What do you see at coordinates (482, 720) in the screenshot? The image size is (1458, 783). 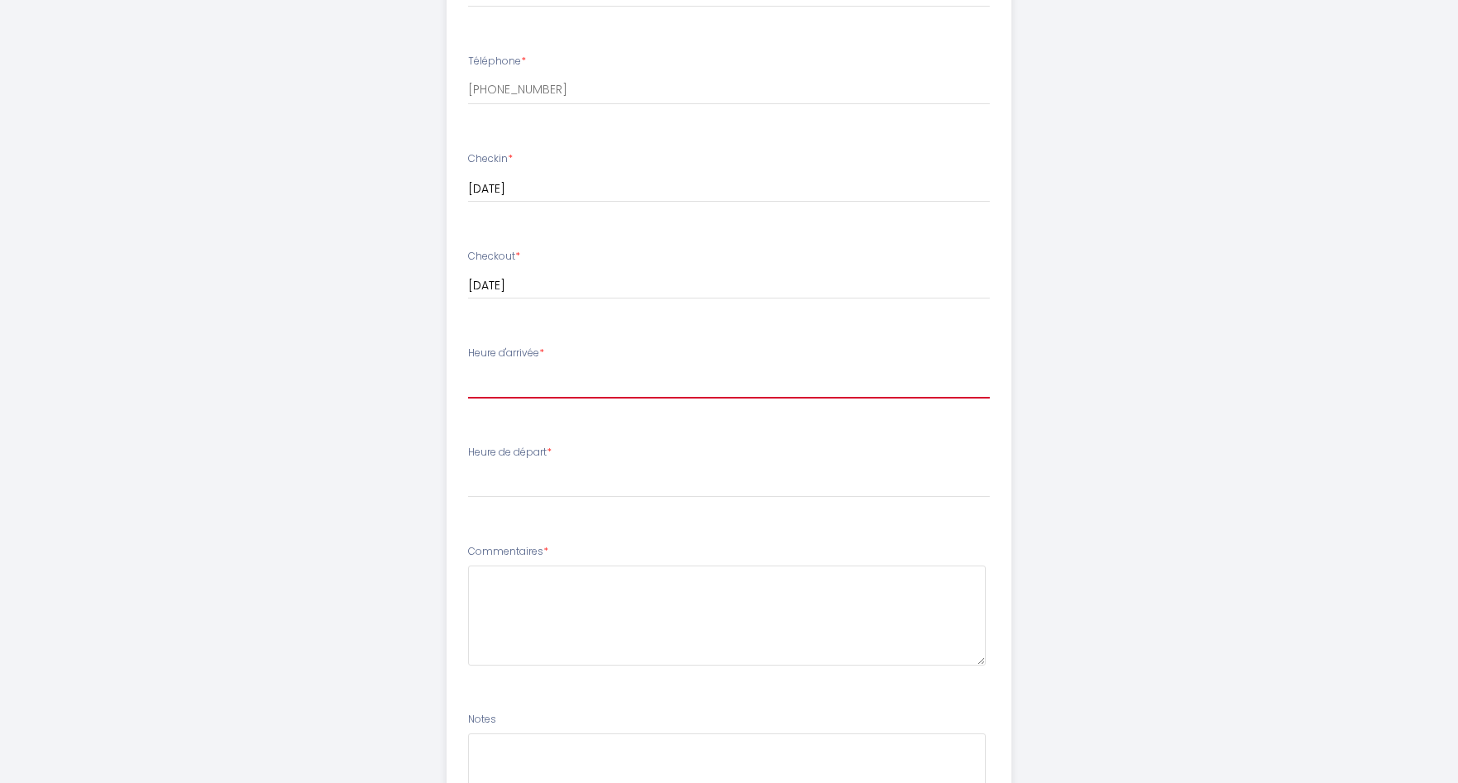 I see `label: Notes` at bounding box center [482, 720].